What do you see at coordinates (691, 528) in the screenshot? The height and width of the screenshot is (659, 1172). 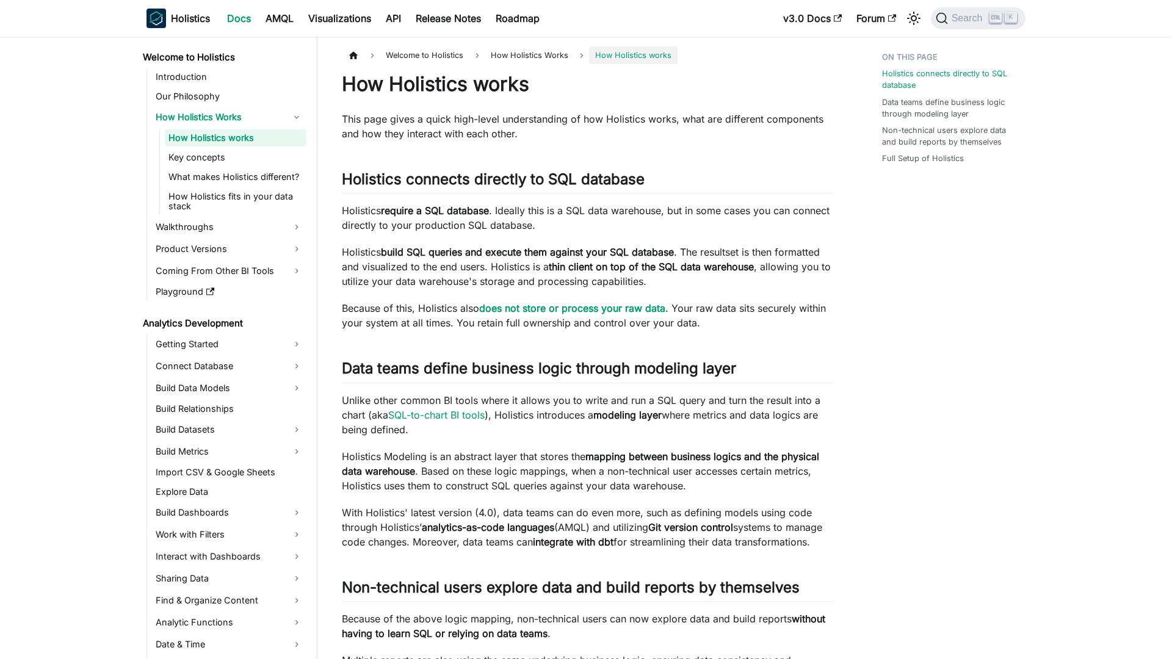 I see `strong: Git version control` at bounding box center [691, 528].